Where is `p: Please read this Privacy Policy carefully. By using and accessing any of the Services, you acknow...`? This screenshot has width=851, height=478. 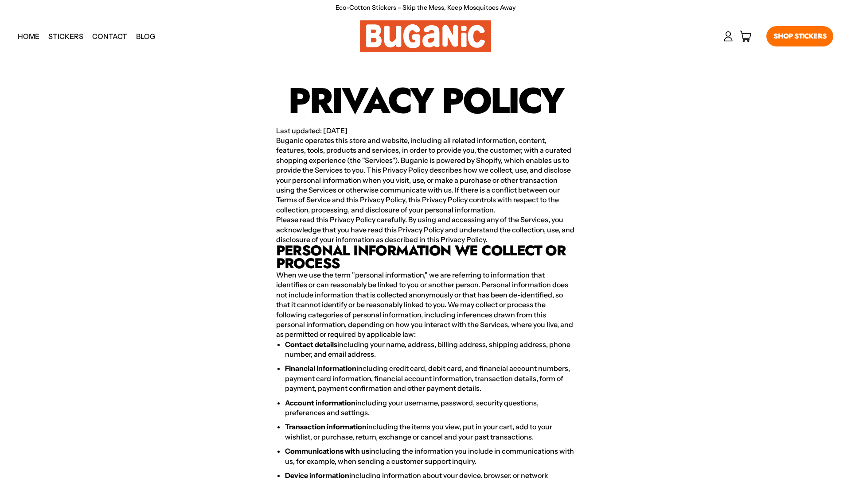 p: Please read this Privacy Policy carefully. By using and accessing any of the Services, you acknow... is located at coordinates (425, 229).